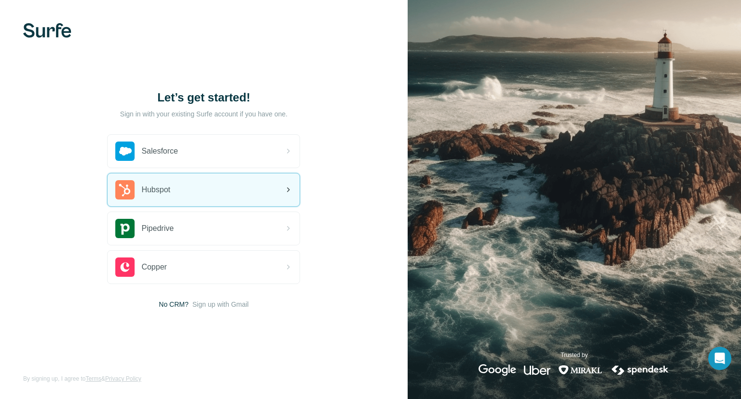  What do you see at coordinates (640, 370) in the screenshot?
I see `img: spendesk's logo` at bounding box center [640, 370].